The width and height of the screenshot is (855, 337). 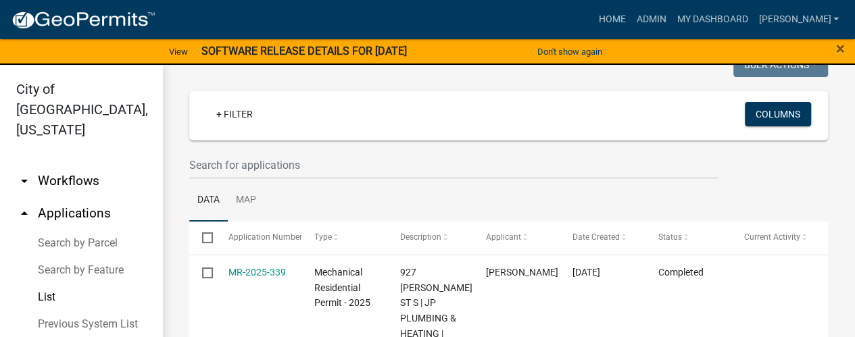 I want to click on datatable-header-cell: Date Created, so click(x=601, y=238).